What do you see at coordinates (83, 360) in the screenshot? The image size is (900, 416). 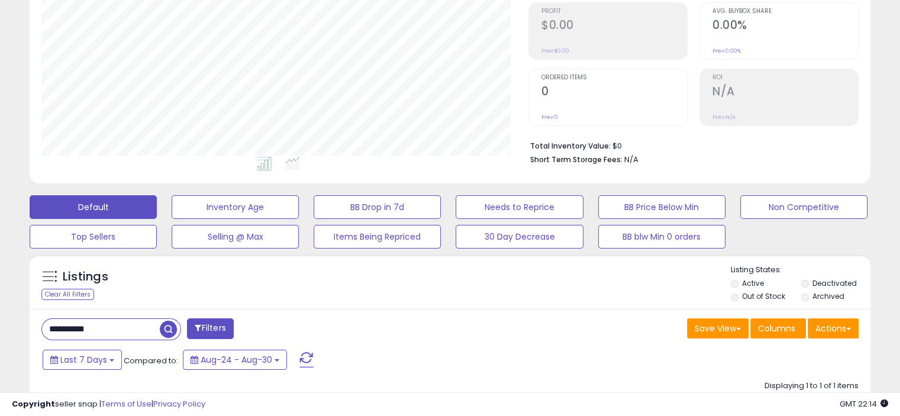 I see `span: Last 7 Days` at bounding box center [83, 360].